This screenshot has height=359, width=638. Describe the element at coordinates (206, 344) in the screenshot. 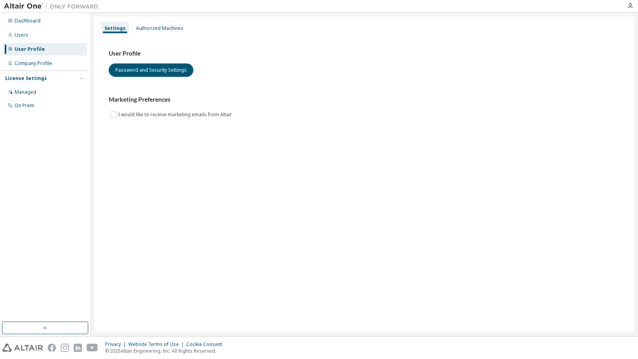

I see `div: Cookie Consent` at that location.